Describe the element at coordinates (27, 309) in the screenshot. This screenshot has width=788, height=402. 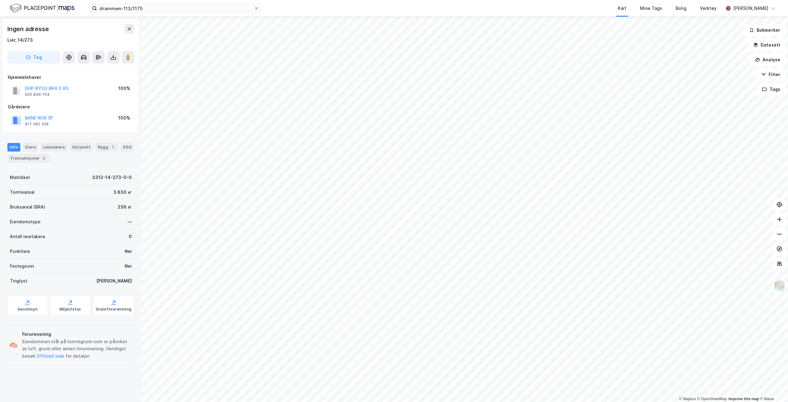
I see `div: Geoinnsyn` at that location.